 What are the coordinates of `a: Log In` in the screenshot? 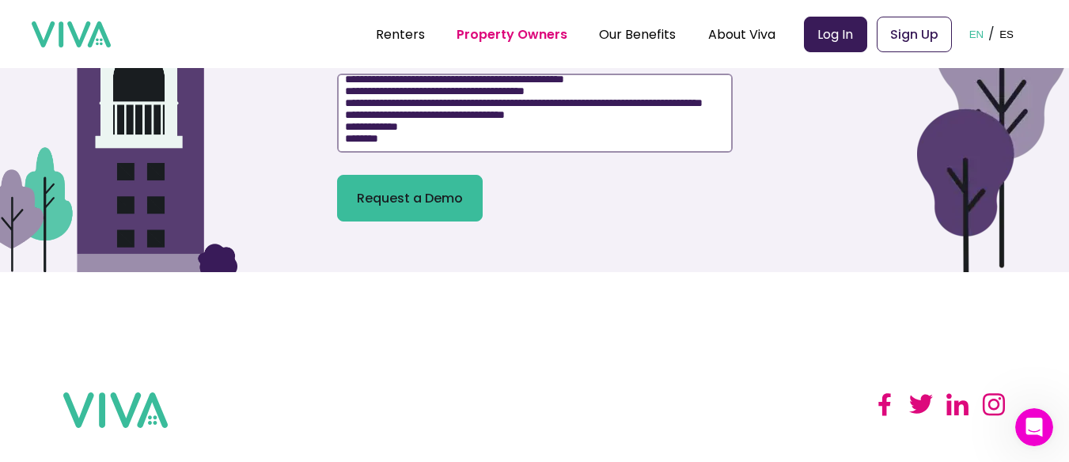 It's located at (835, 34).